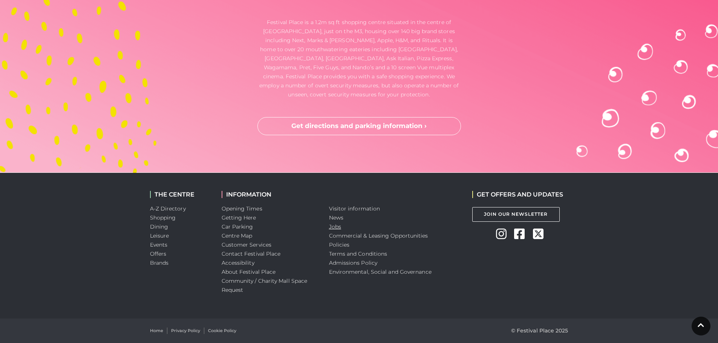 This screenshot has height=343, width=718. Describe the element at coordinates (380, 272) in the screenshot. I see `a: Environmental, Social and Governance` at that location.